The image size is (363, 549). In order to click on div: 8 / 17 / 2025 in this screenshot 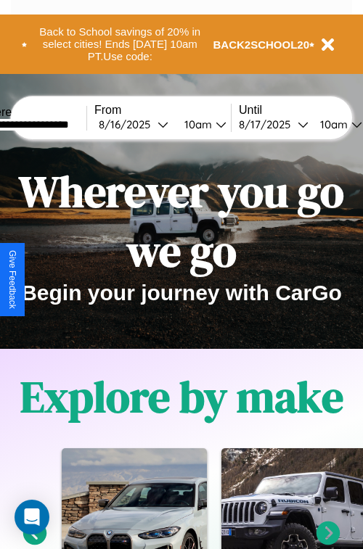, I will do `click(268, 124)`.